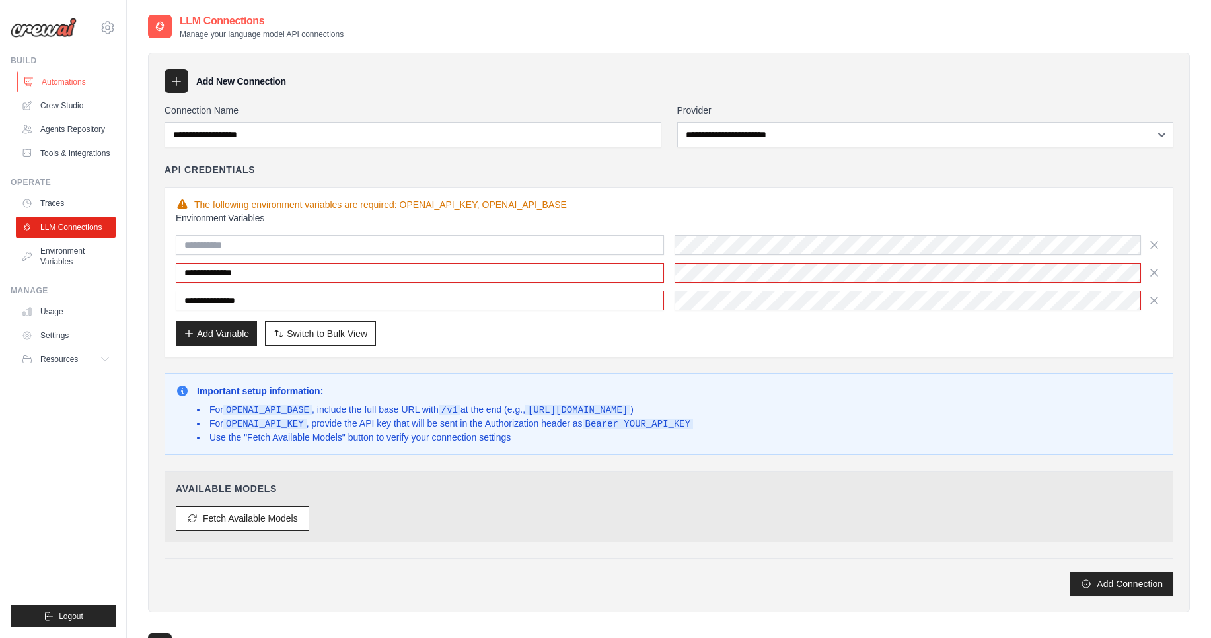 This screenshot has height=638, width=1211. What do you see at coordinates (1121, 584) in the screenshot?
I see `button: Add Connection` at bounding box center [1121, 584].